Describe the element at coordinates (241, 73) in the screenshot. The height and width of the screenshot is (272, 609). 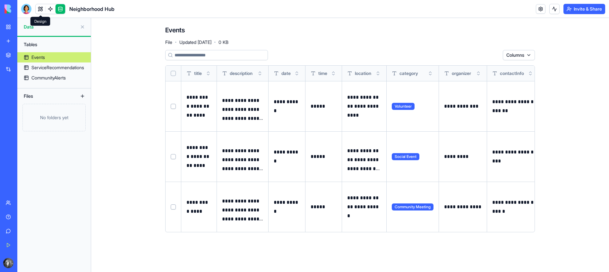
I see `span: description` at that location.